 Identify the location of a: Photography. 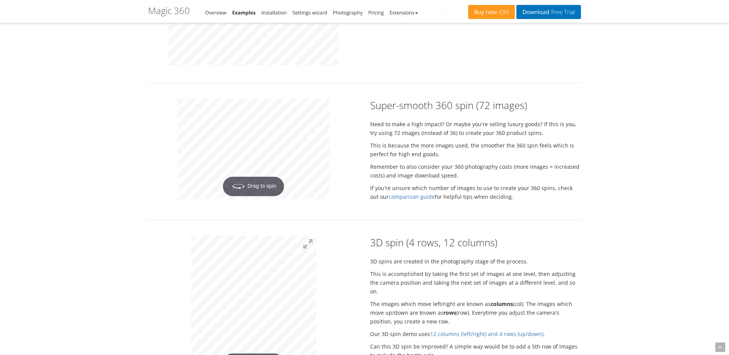
(348, 13).